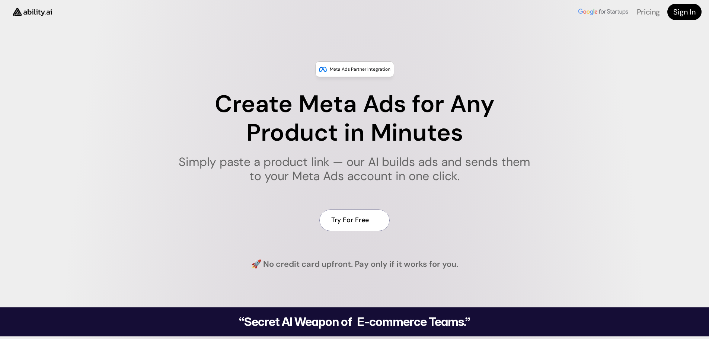 The height and width of the screenshot is (339, 709). What do you see at coordinates (355, 322) in the screenshot?
I see `h2: “Secret AI Weapon of E-commerce Teams.”` at bounding box center [355, 322].